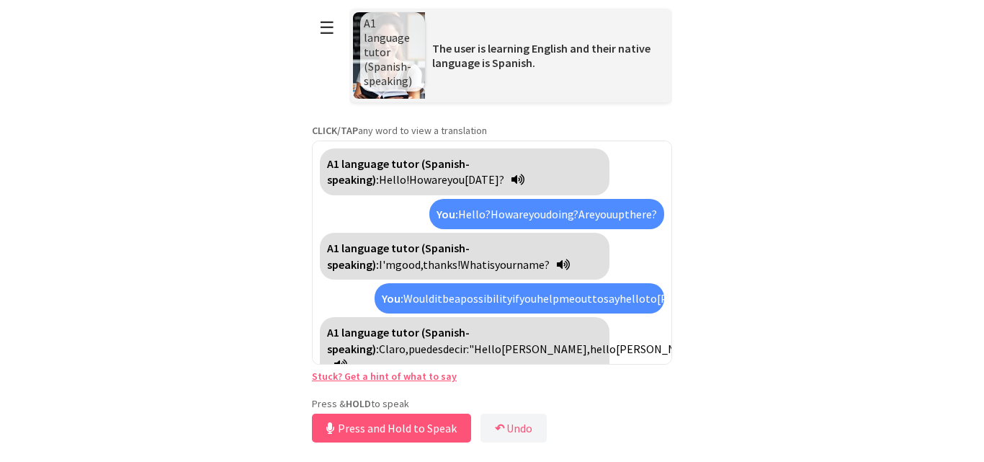 The width and height of the screenshot is (984, 462). Describe the element at coordinates (448, 298) in the screenshot. I see `span: be` at that location.